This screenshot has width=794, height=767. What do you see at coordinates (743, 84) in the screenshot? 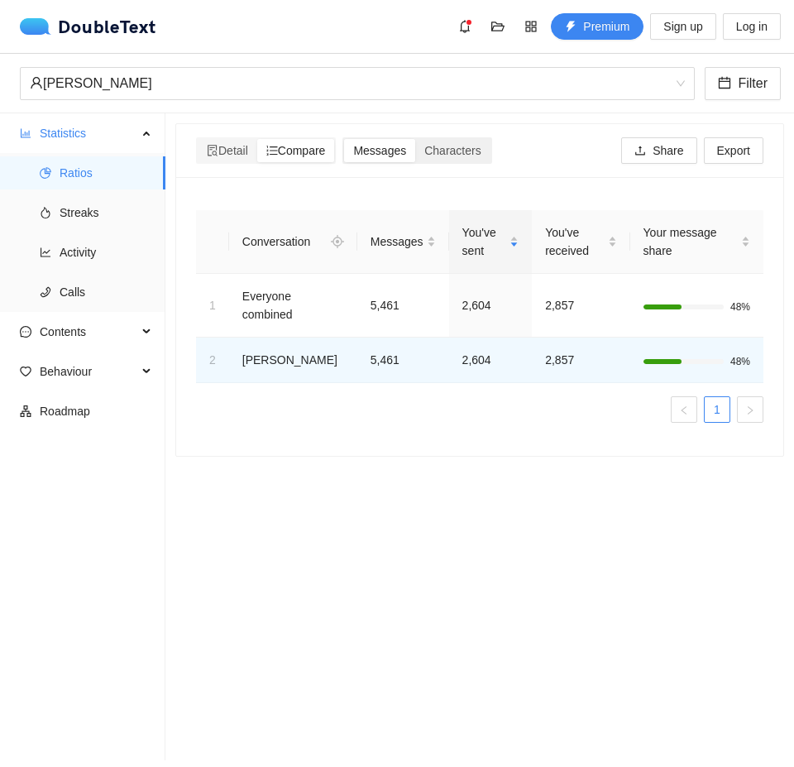
I see `button: calendarFilter` at bounding box center [743, 84].